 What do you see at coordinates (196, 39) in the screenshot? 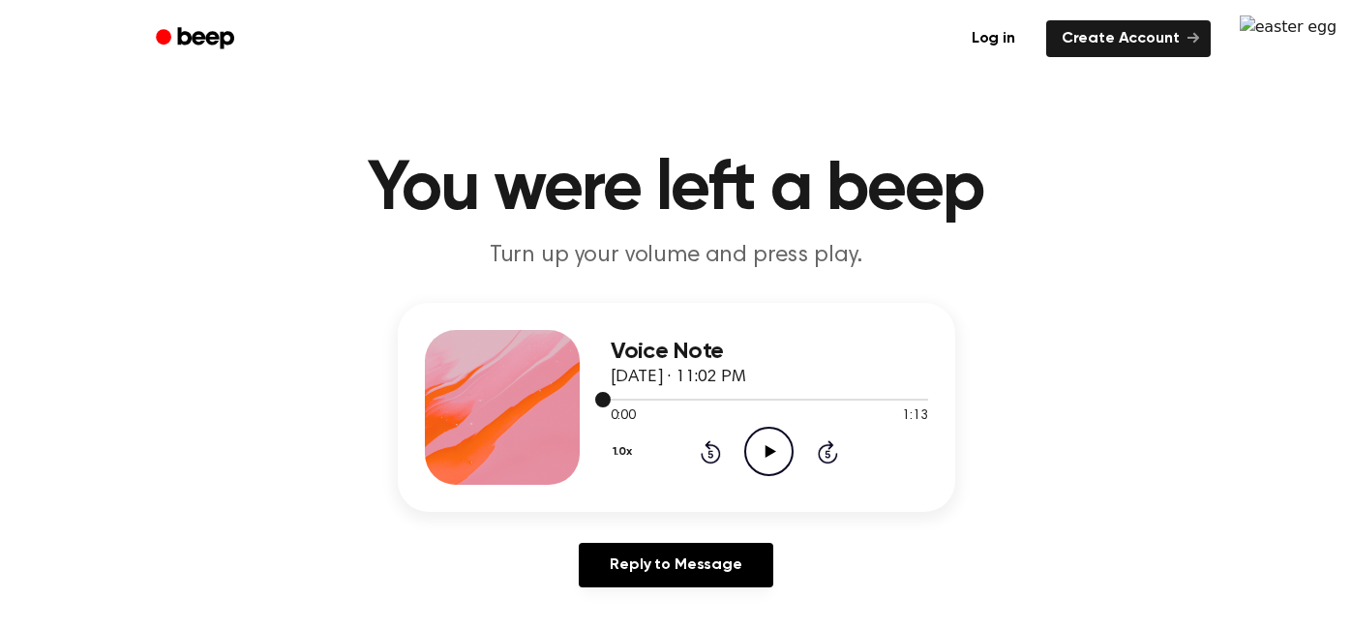
I see `a: Beep` at bounding box center [196, 39].